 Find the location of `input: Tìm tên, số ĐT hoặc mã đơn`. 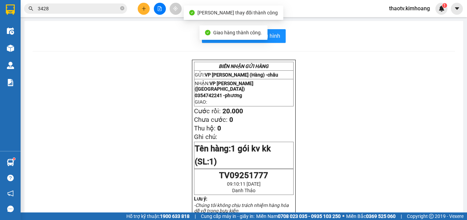

input: Tìm tên, số ĐT hoặc mã đơn is located at coordinates (78, 9).